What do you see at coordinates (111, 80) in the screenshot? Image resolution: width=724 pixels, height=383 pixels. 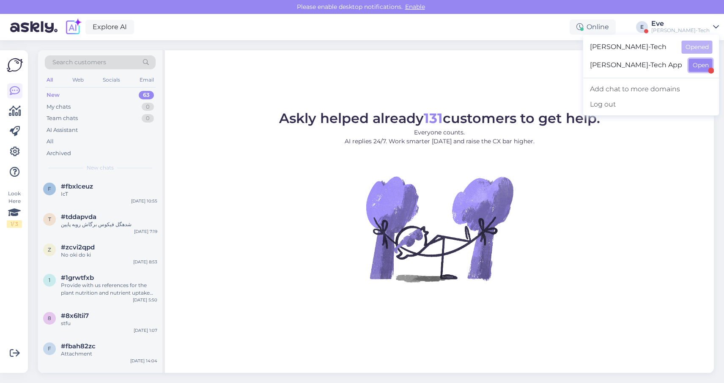 I see `div: Socials` at bounding box center [111, 80].